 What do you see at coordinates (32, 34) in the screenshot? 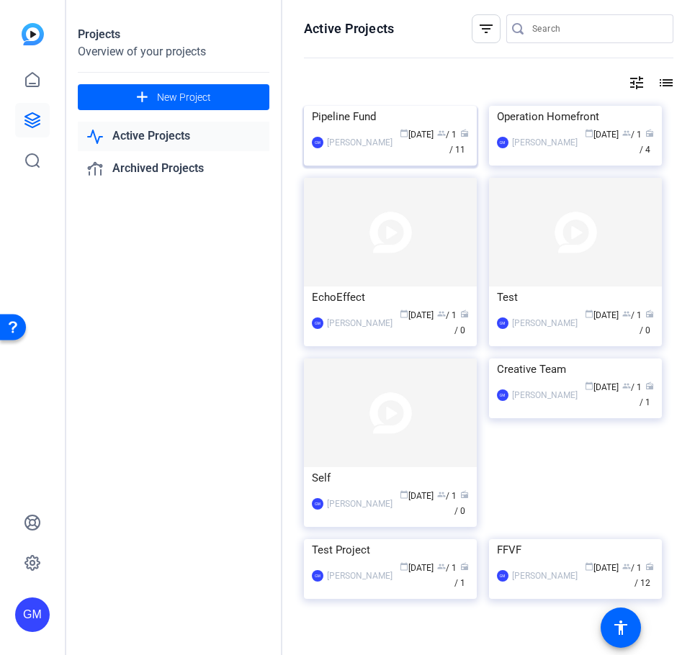
I see `img: blue-gradient.svg` at bounding box center [32, 34].